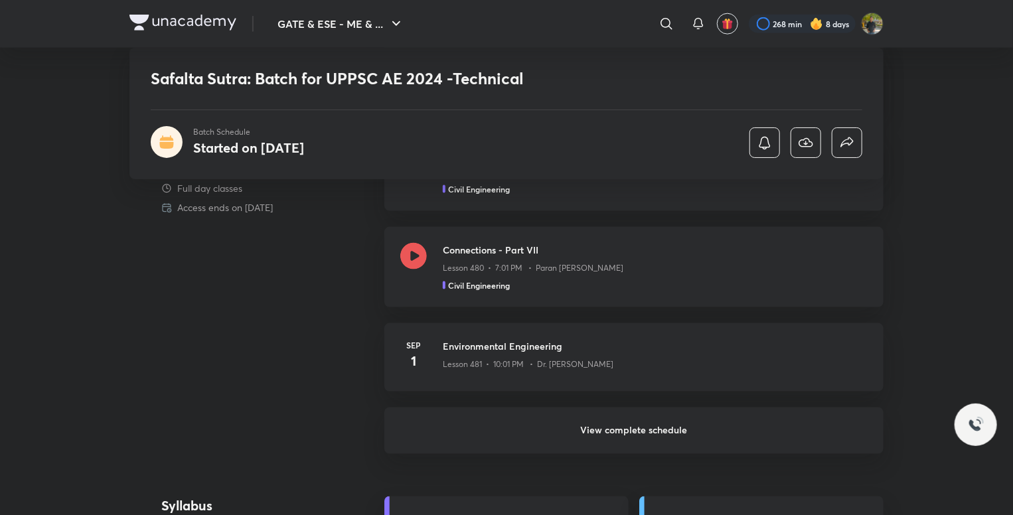  Describe the element at coordinates (976, 425) in the screenshot. I see `img: ttu` at that location.